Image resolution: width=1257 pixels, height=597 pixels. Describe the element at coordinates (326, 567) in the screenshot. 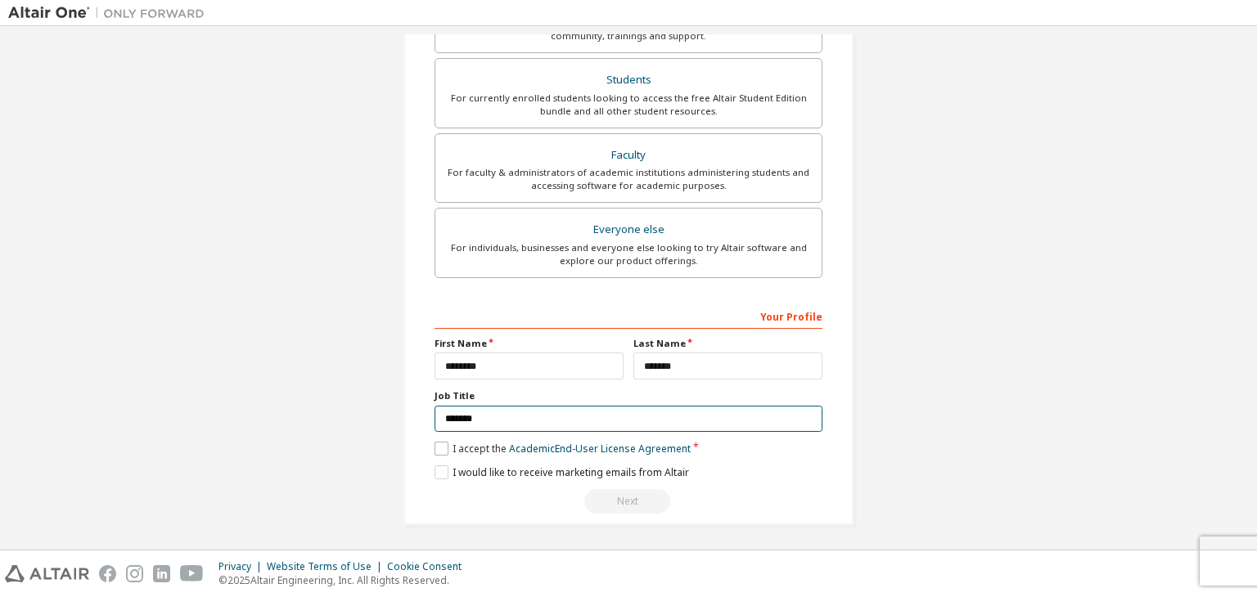

I see `div: Website Terms of Use` at that location.